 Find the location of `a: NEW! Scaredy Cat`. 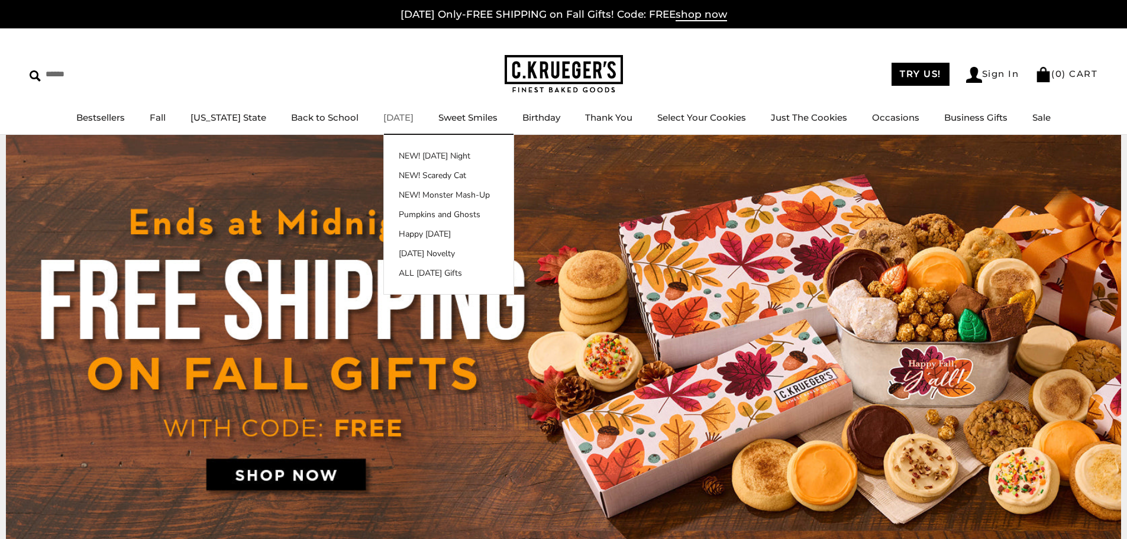

a: NEW! Scaredy Cat is located at coordinates (448, 175).